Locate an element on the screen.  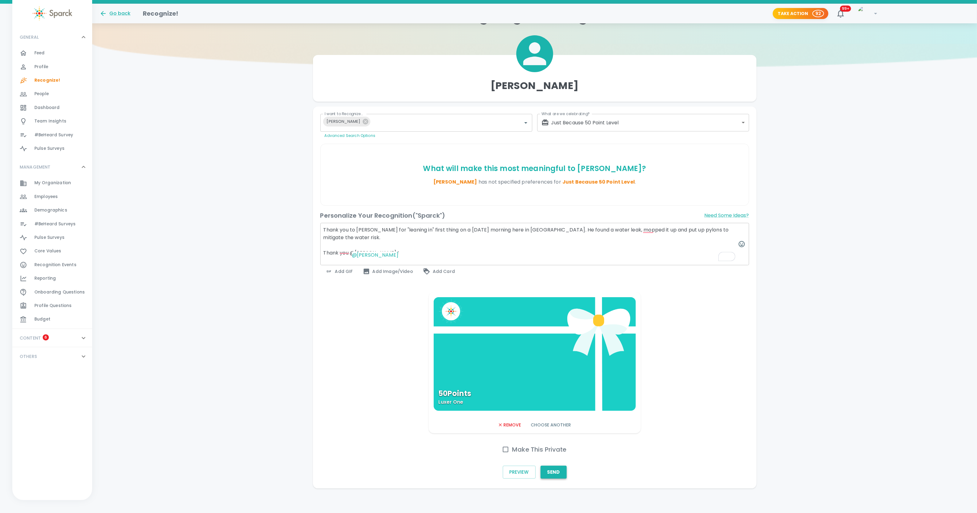
p: OTHERS is located at coordinates (28, 357).